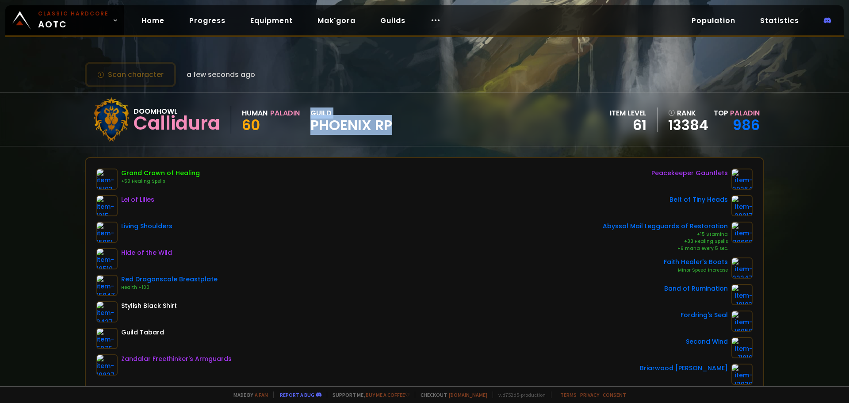  What do you see at coordinates (248, 394) in the screenshot?
I see `span: Made by` at bounding box center [248, 394].